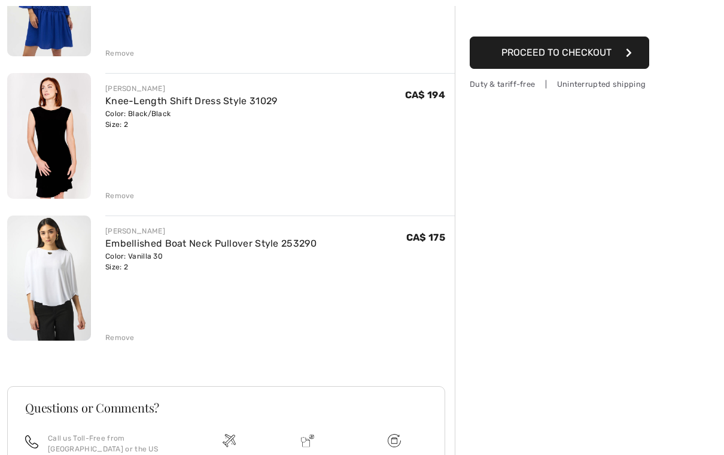 This screenshot has width=724, height=455. Describe the element at coordinates (559, 53) in the screenshot. I see `button: Proceed to Checkout` at that location.